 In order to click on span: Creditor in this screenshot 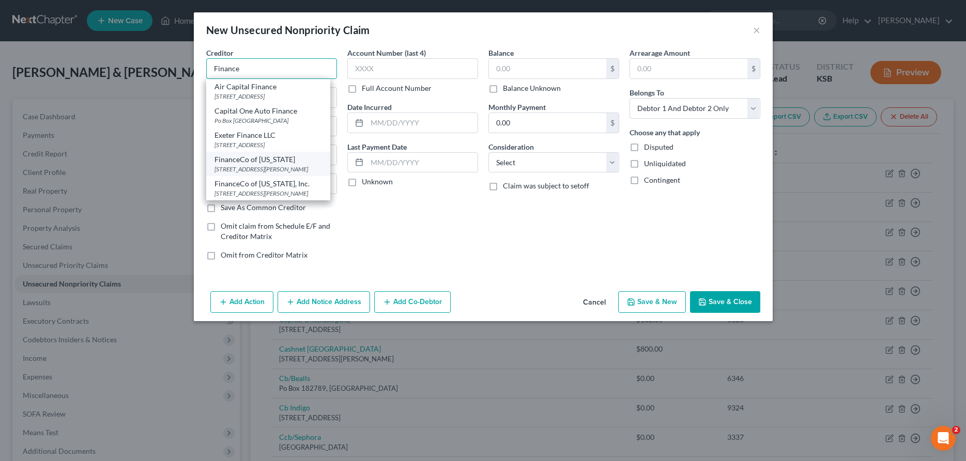, I will do `click(220, 53)`.